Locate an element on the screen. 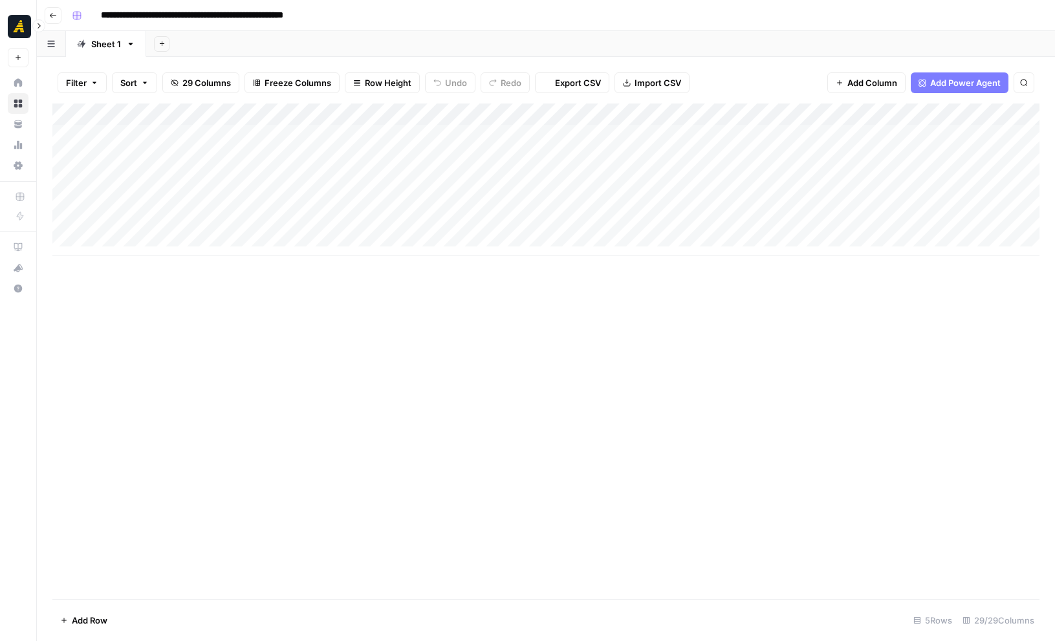 The width and height of the screenshot is (1055, 641). button: Filter is located at coordinates (82, 83).